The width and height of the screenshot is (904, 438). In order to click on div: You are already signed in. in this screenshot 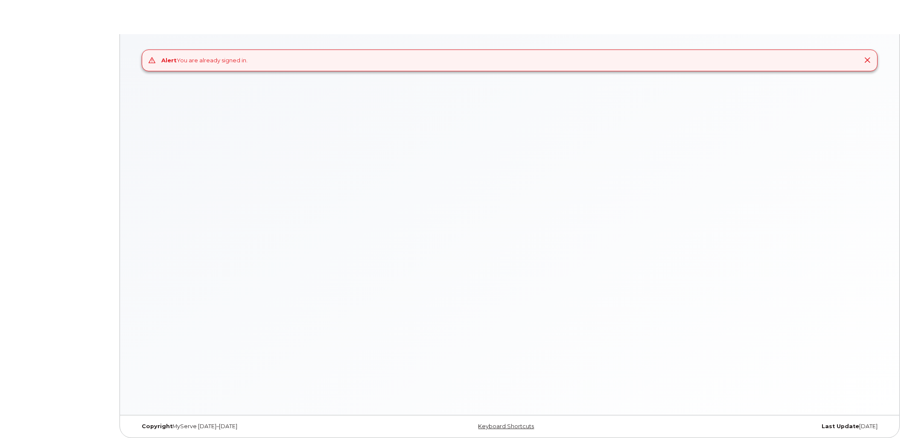, I will do `click(204, 60)`.